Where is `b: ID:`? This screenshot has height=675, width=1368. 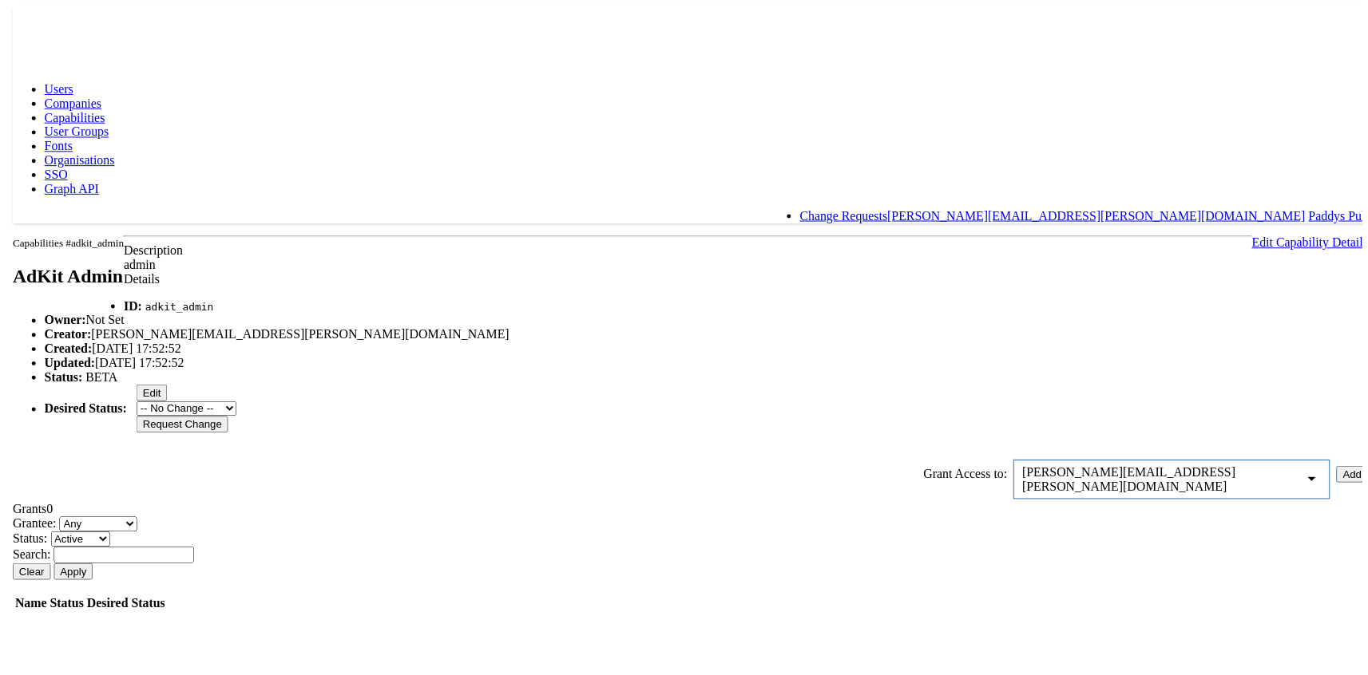
b: ID: is located at coordinates (127, 308).